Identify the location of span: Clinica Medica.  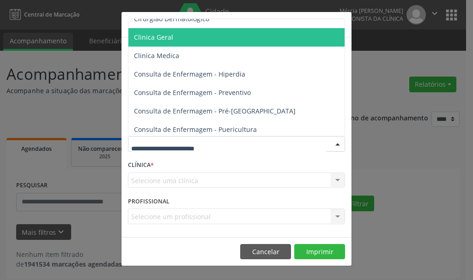
(157, 55).